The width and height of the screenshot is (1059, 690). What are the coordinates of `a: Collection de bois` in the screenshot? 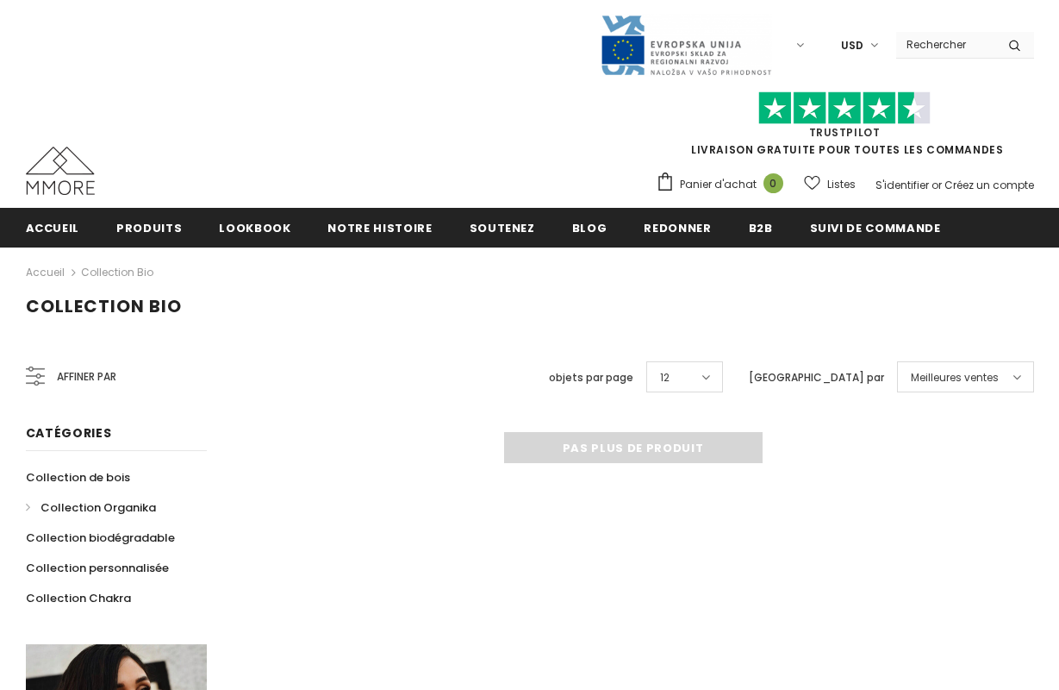 It's located at (78, 477).